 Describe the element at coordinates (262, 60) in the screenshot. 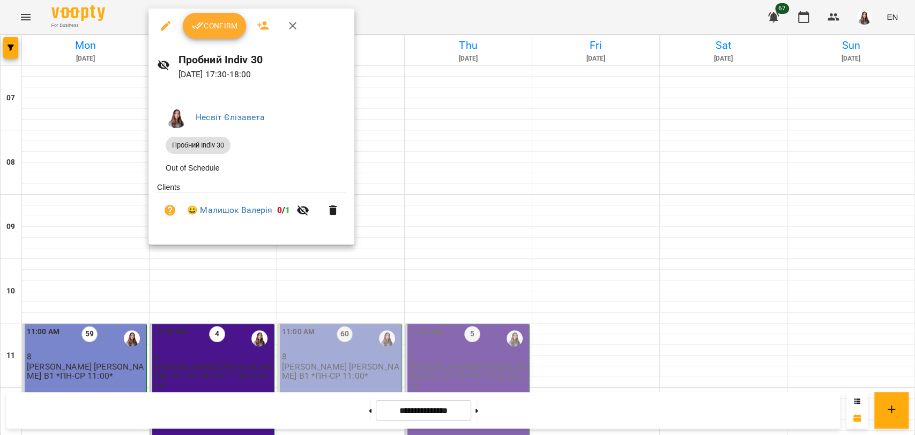

I see `h6: Пробний Indiv 30` at that location.